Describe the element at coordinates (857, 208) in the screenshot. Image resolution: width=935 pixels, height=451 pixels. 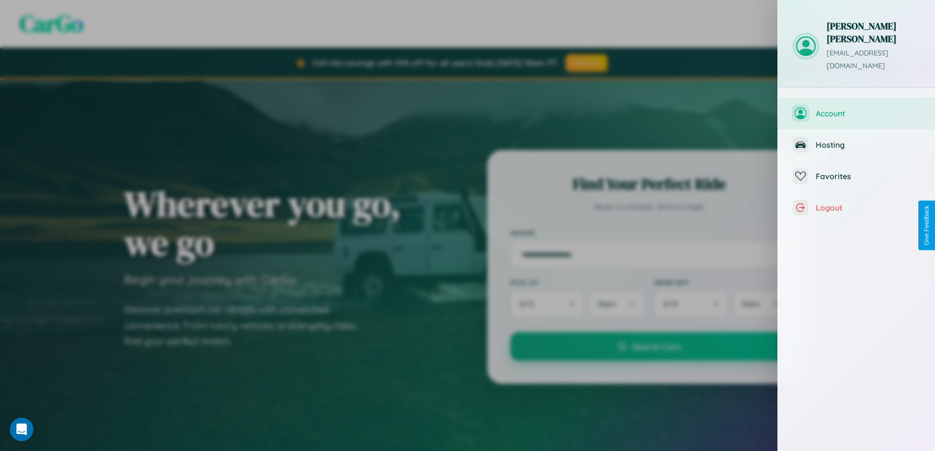
I see `button: Logout` at that location.